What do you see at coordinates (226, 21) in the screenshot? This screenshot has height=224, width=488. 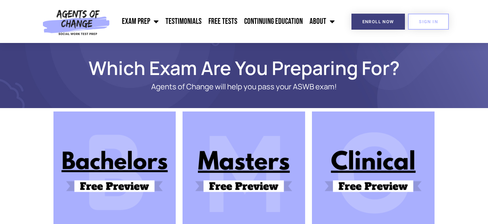 I see `nav: Menu` at bounding box center [226, 21].